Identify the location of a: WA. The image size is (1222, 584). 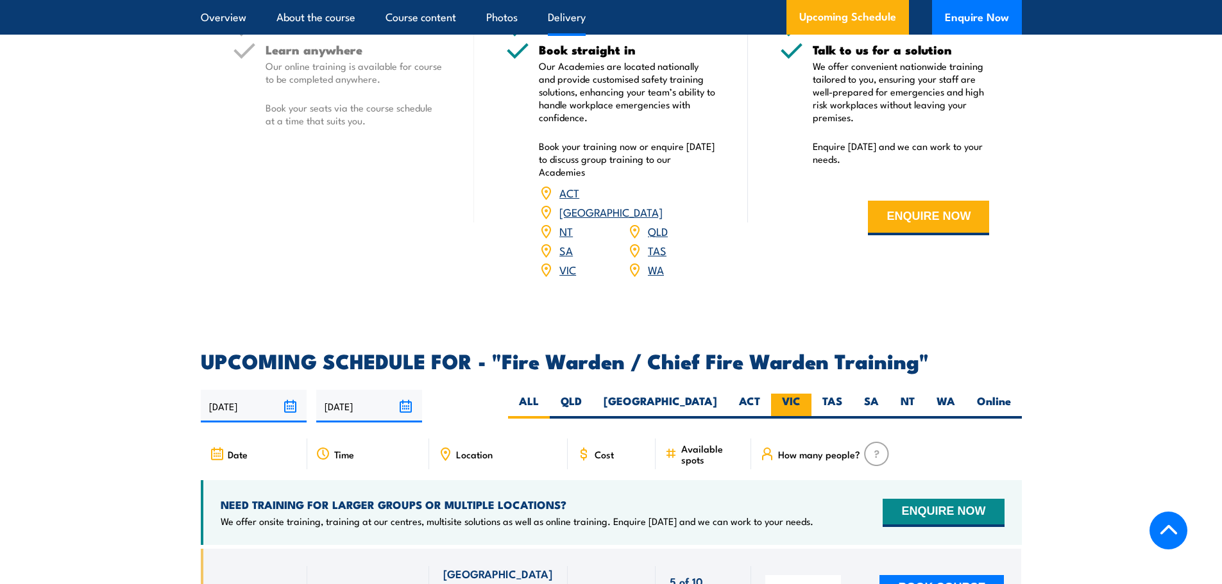
(656, 269).